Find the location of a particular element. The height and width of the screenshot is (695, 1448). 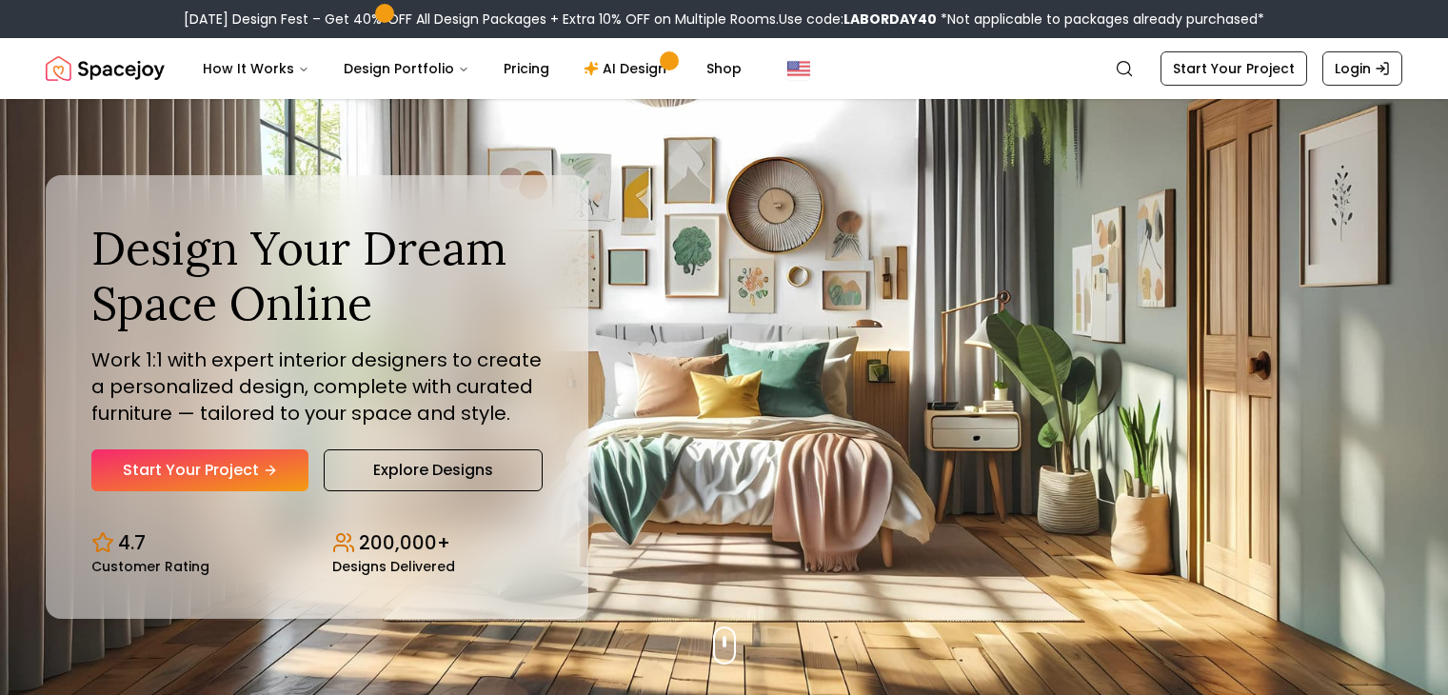

a: AI Design is located at coordinates (627, 69).